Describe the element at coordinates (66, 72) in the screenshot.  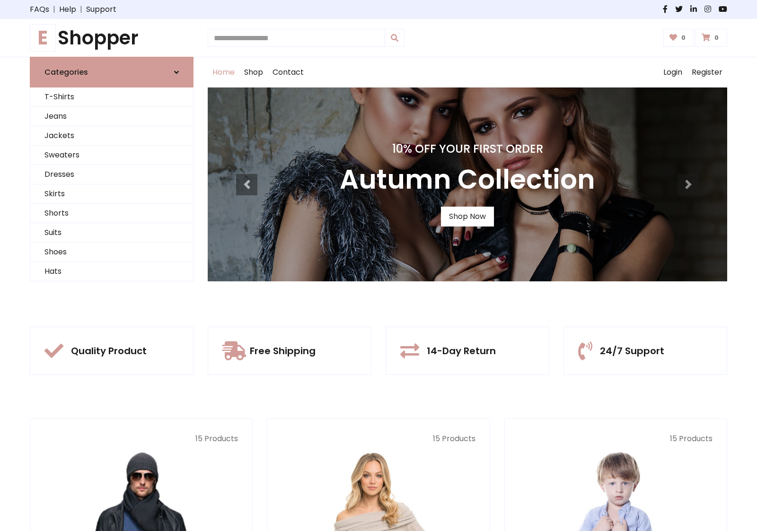
I see `h6: Categories` at that location.